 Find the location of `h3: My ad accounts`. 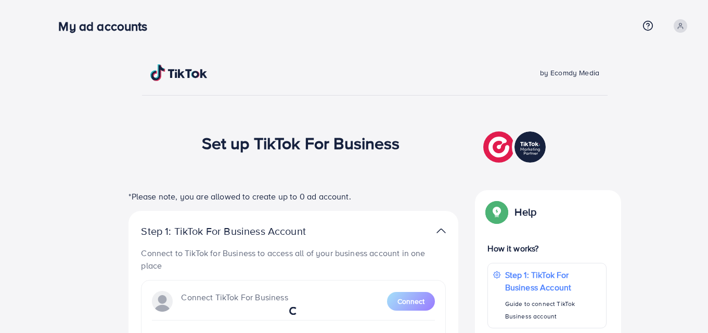

h3: My ad accounts is located at coordinates (107, 26).